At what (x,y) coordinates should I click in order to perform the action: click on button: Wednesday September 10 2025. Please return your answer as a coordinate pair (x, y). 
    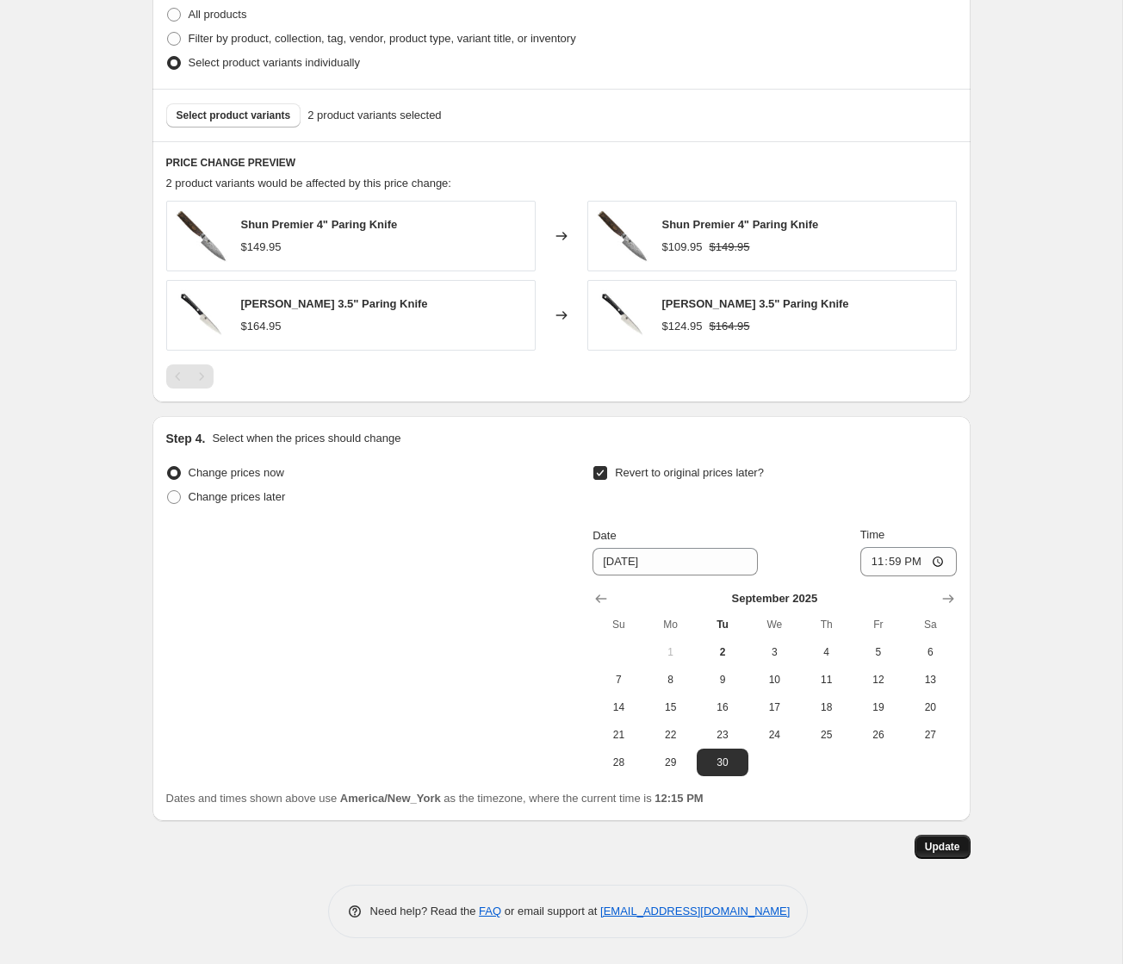
    Looking at the image, I should click on (774, 679).